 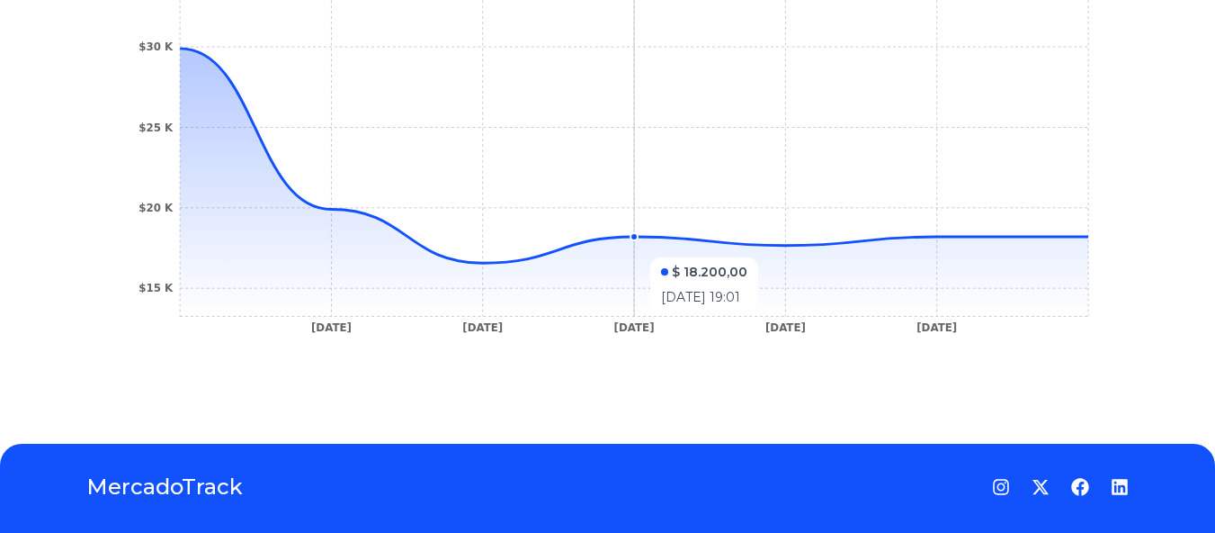 I want to click on a: LinkedIn, so click(x=1120, y=487).